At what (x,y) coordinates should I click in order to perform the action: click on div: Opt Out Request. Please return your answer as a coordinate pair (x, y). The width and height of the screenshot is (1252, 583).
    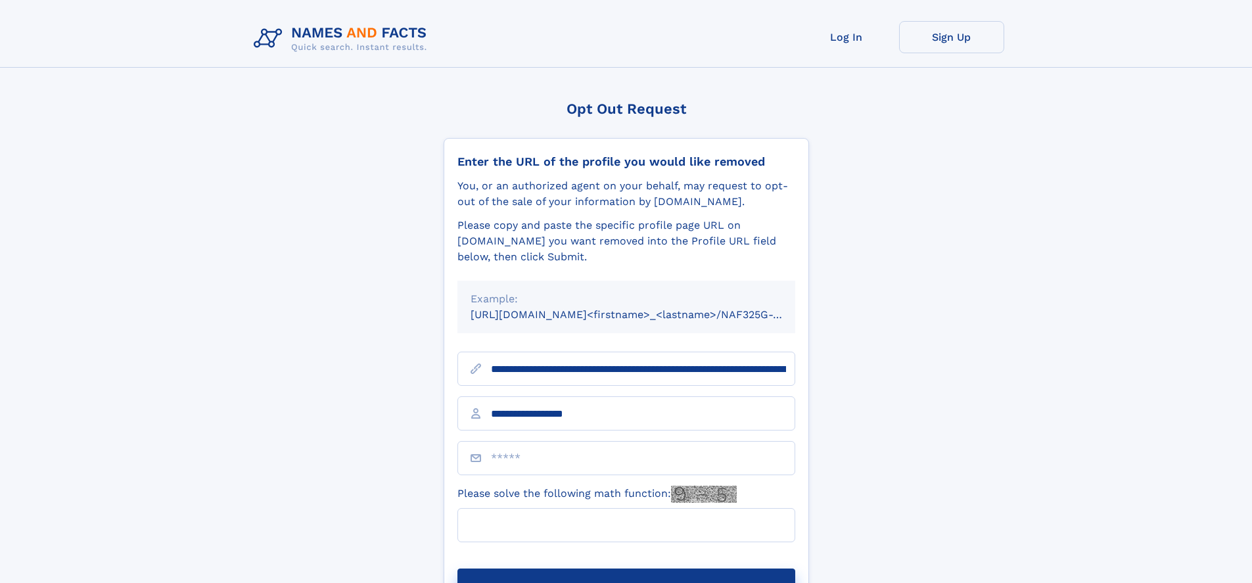
    Looking at the image, I should click on (626, 108).